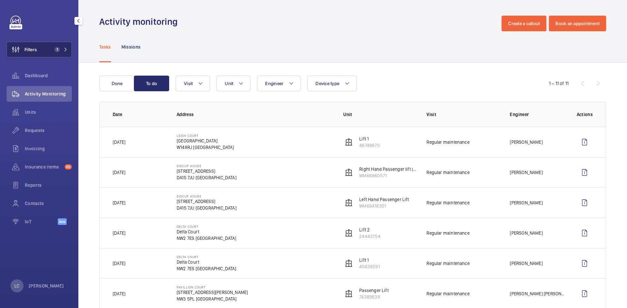  I want to click on button: Unit, so click(233, 84).